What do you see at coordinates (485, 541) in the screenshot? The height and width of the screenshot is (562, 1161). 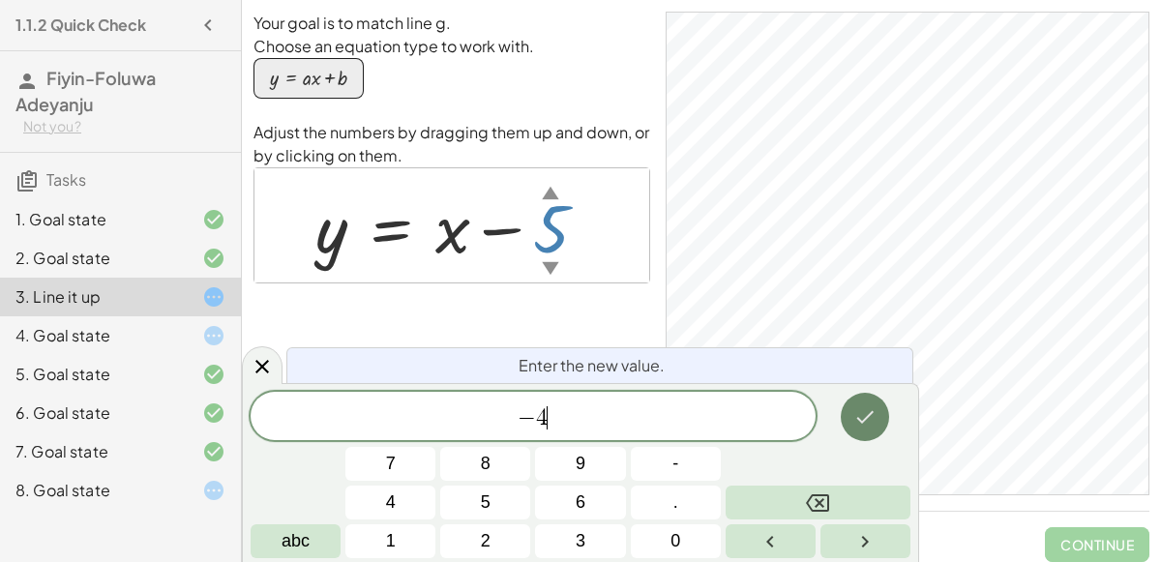 I see `button: 2` at bounding box center [485, 541].